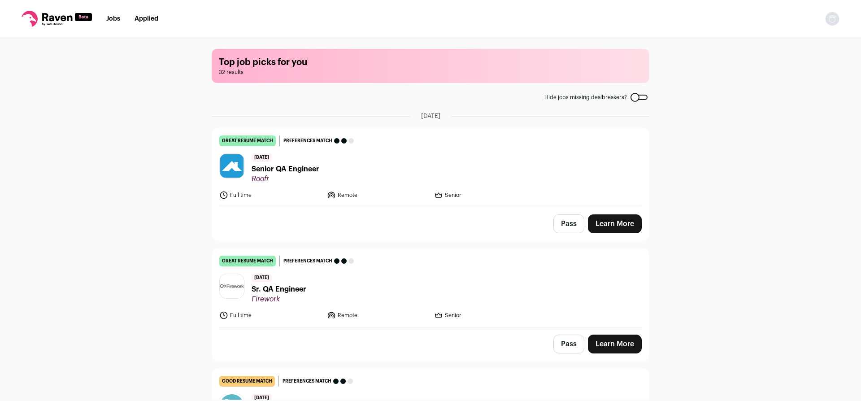 The height and width of the screenshot is (401, 861). What do you see at coordinates (247, 381) in the screenshot?
I see `div: good resume match` at bounding box center [247, 381].